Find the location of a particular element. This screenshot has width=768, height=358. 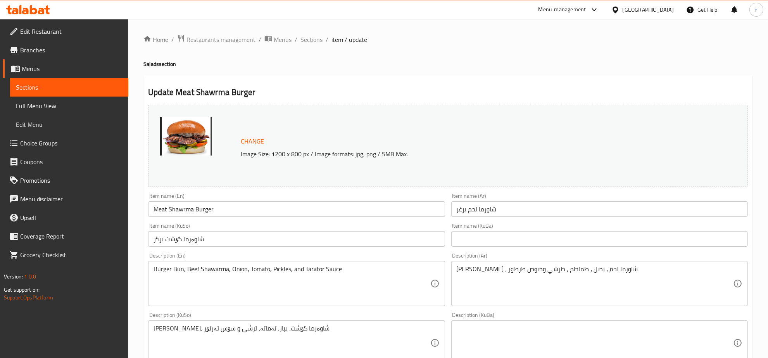

a: Support.OpsPlatform is located at coordinates (28, 297).